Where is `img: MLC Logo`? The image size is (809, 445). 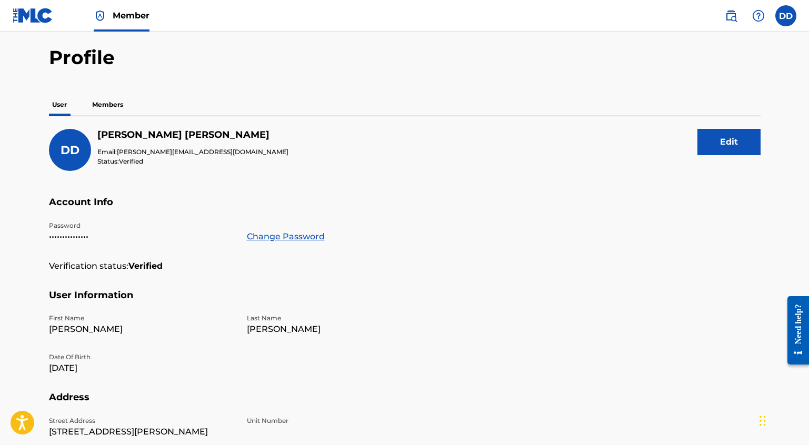 img: MLC Logo is located at coordinates (33, 15).